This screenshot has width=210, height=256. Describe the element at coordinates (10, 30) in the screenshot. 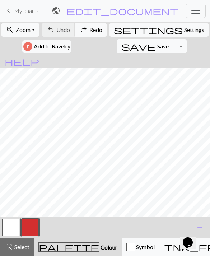

I see `span: zoom_in` at that location.